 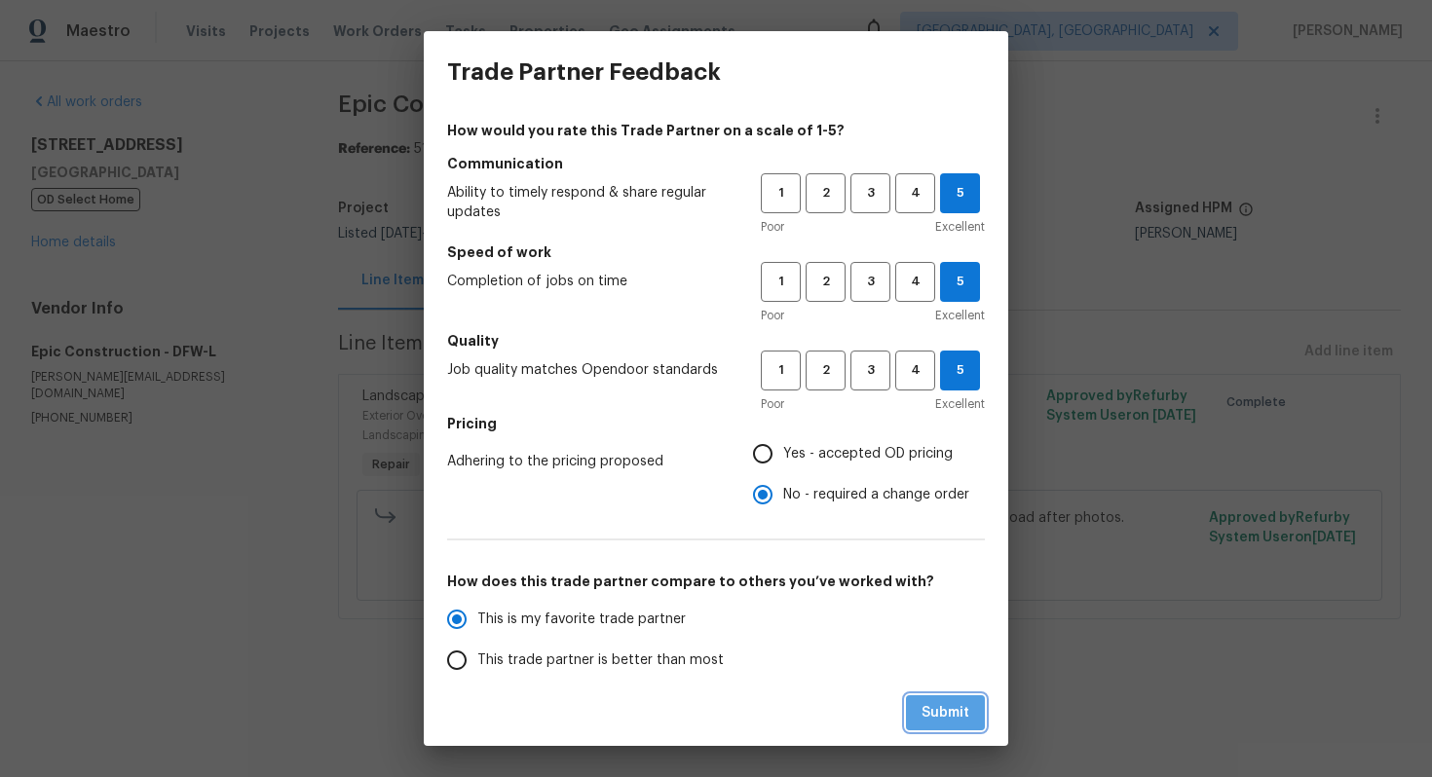 I want to click on button: Submit, so click(x=945, y=713).